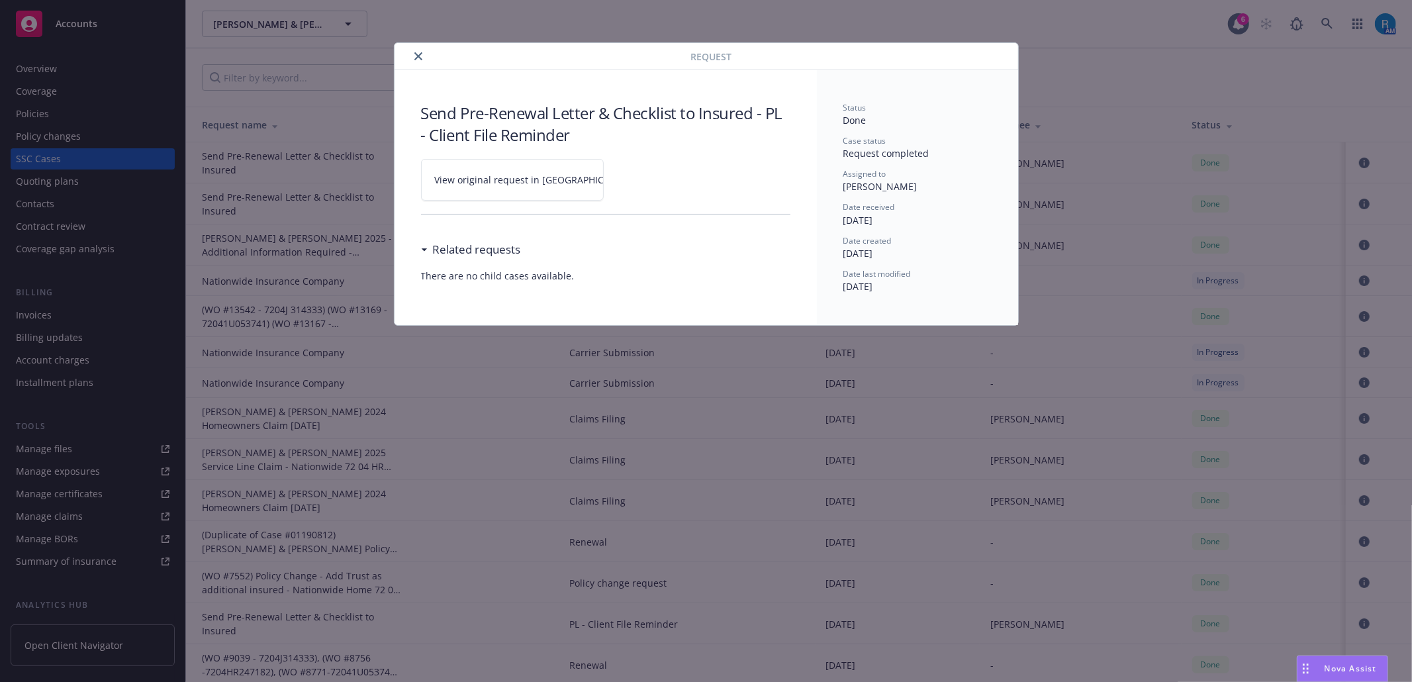 The height and width of the screenshot is (682, 1412). I want to click on span: Assigned to, so click(864, 173).